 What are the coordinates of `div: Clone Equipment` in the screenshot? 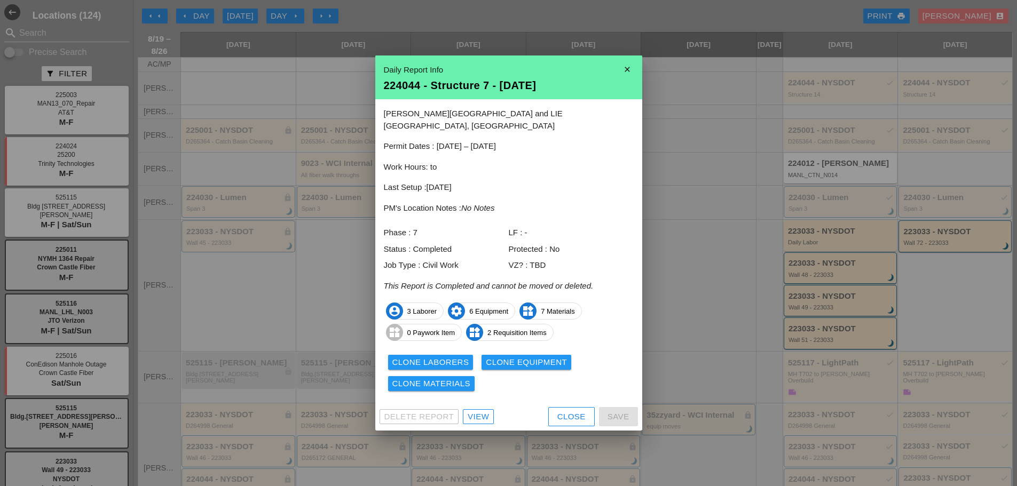 It's located at (526, 362).